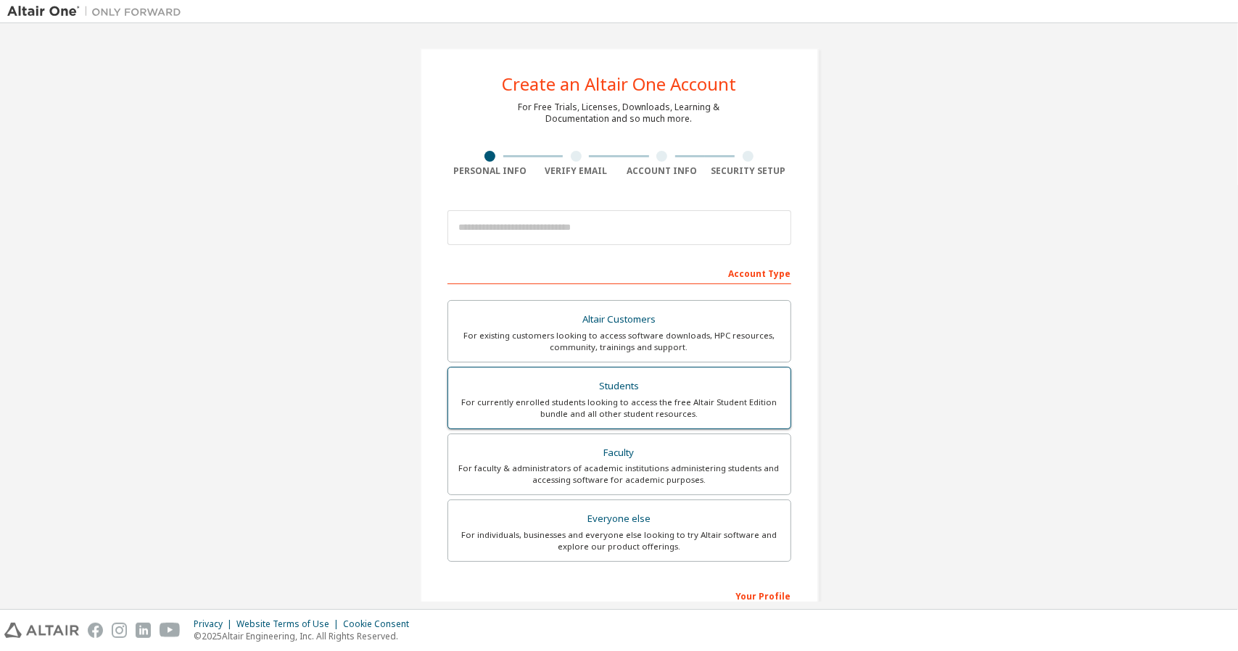  Describe the element at coordinates (620, 273) in the screenshot. I see `div: Account Type` at that location.